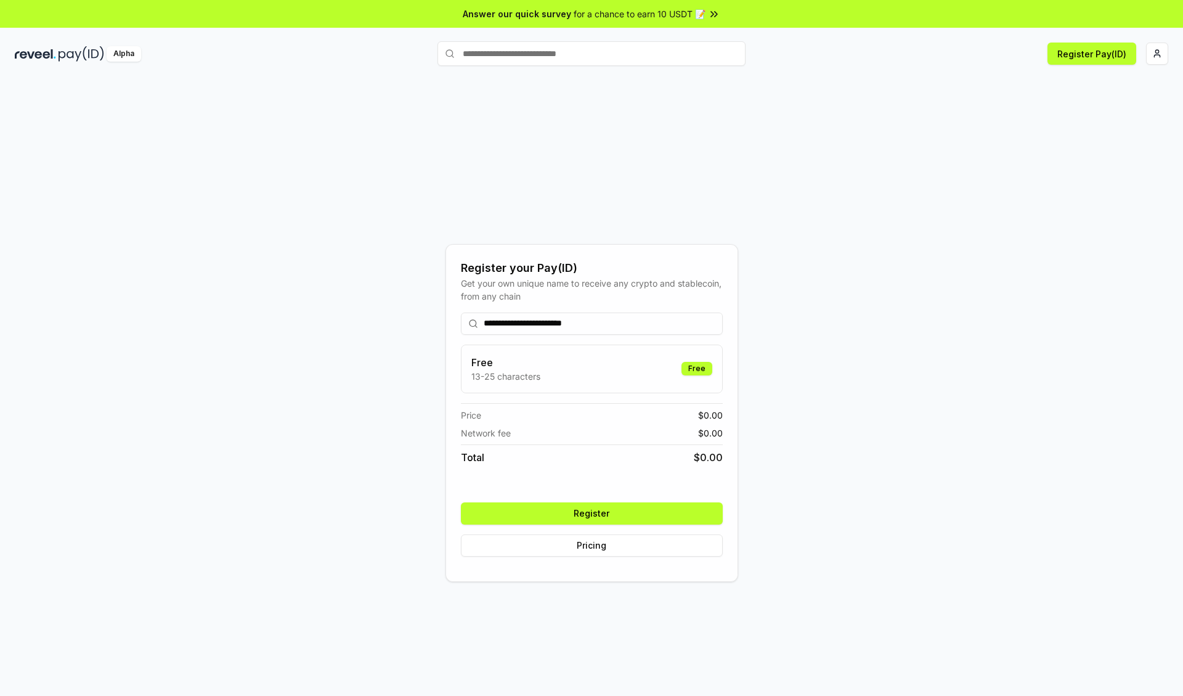 The height and width of the screenshot is (696, 1183). Describe the element at coordinates (35, 54) in the screenshot. I see `img: reveel_dark` at that location.